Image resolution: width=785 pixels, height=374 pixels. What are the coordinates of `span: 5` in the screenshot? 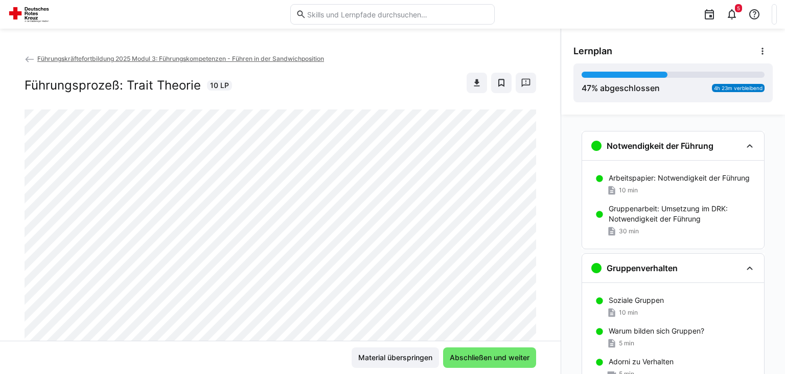 It's located at (739, 8).